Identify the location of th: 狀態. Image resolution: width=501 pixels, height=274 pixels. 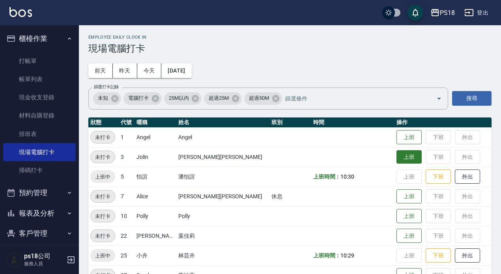
(103, 123).